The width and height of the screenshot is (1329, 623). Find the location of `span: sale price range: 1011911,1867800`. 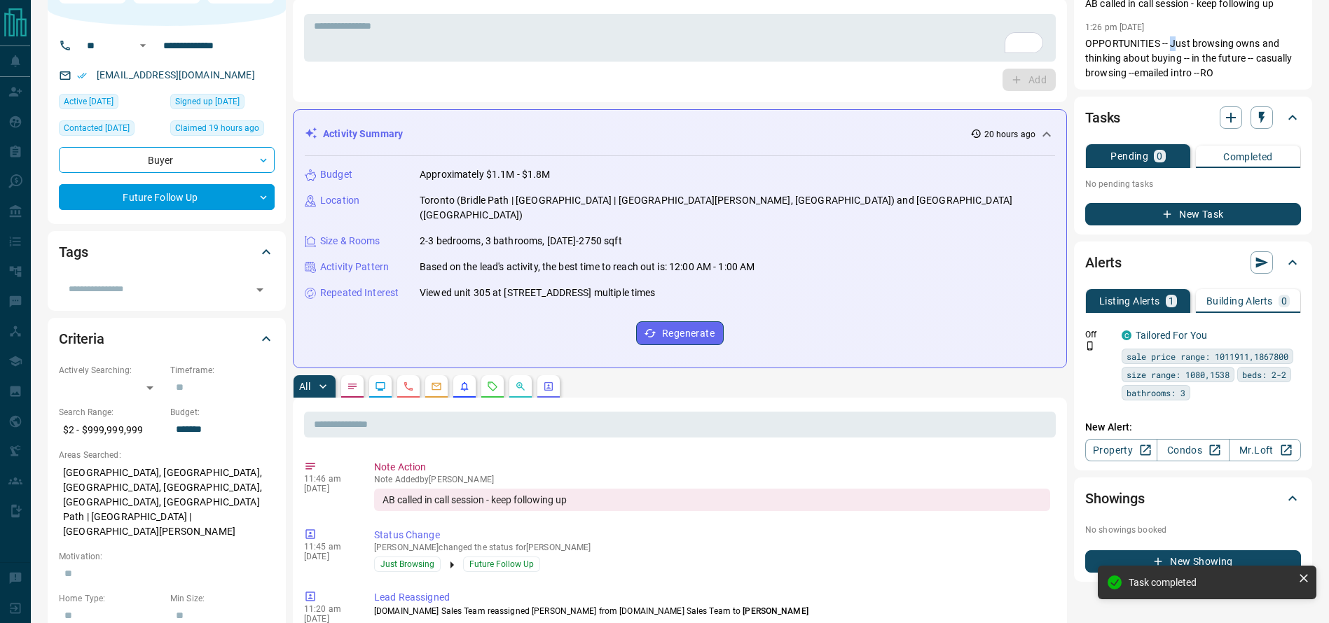

span: sale price range: 1011911,1867800 is located at coordinates (1207, 357).